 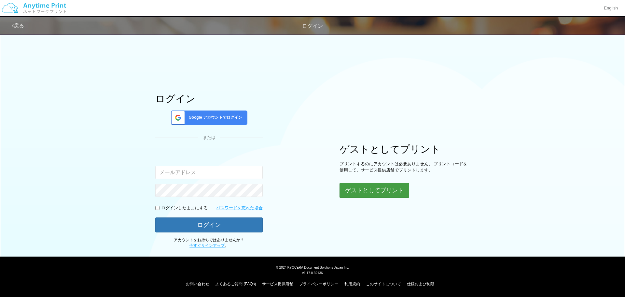 What do you see at coordinates (209, 98) in the screenshot?
I see `h1: ログイン` at bounding box center [209, 98].